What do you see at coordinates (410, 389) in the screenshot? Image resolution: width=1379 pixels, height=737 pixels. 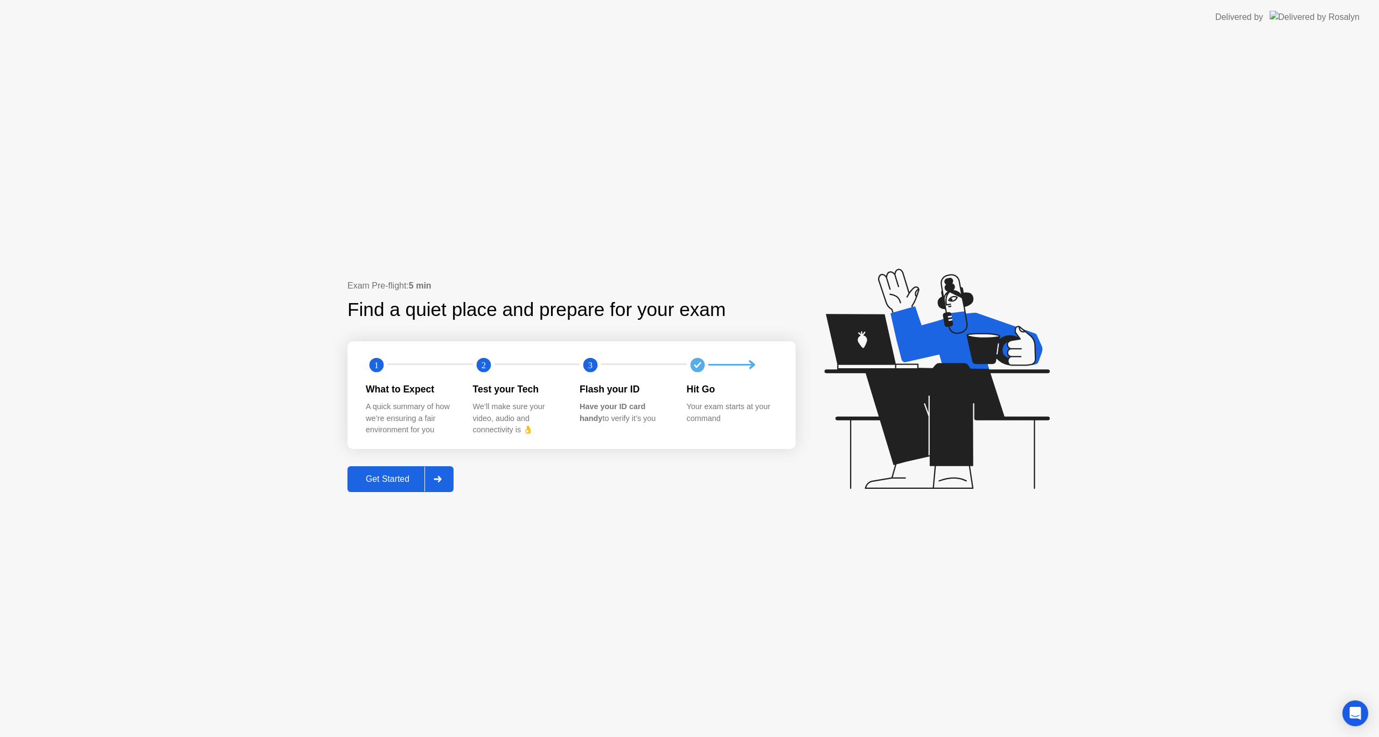 I see `div: What to Expect` at bounding box center [410, 389].